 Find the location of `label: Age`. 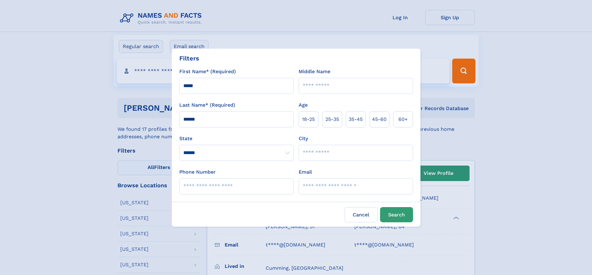

label: Age is located at coordinates (303, 105).